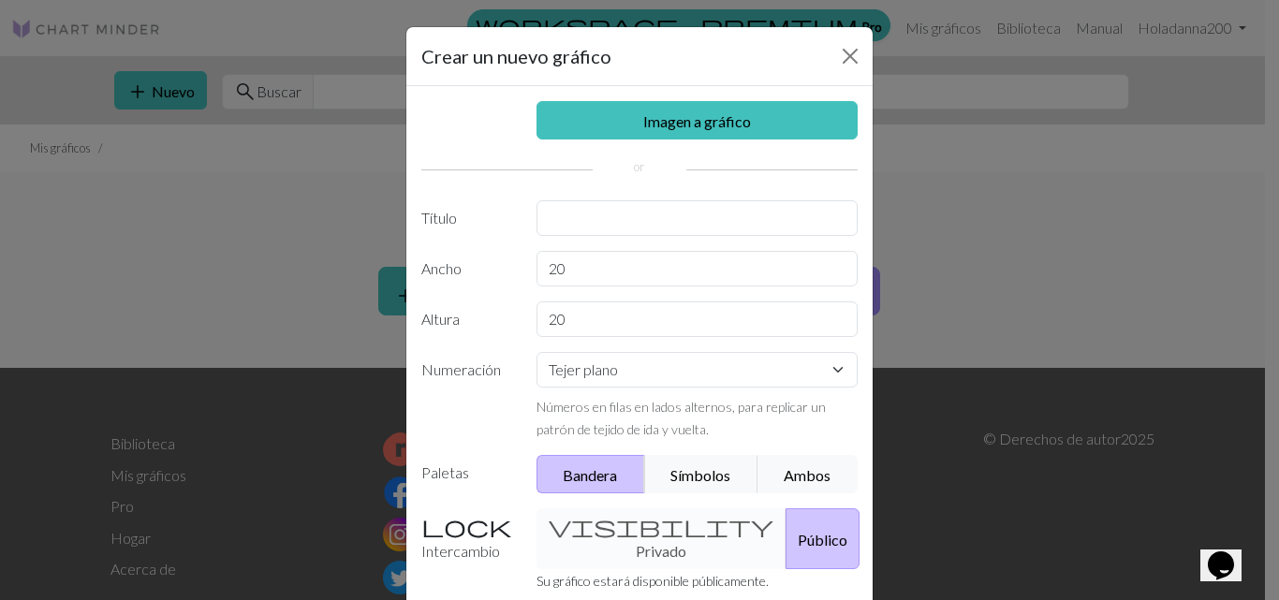  What do you see at coordinates (700, 475) in the screenshot?
I see `font: Símbolos` at bounding box center [700, 475].